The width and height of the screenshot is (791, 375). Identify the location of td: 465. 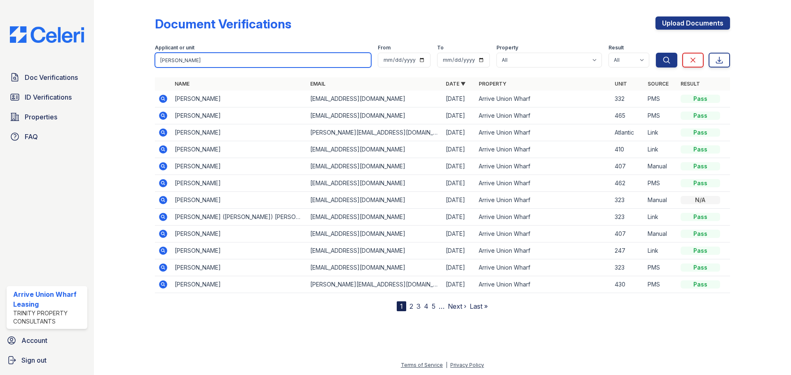
(628, 116).